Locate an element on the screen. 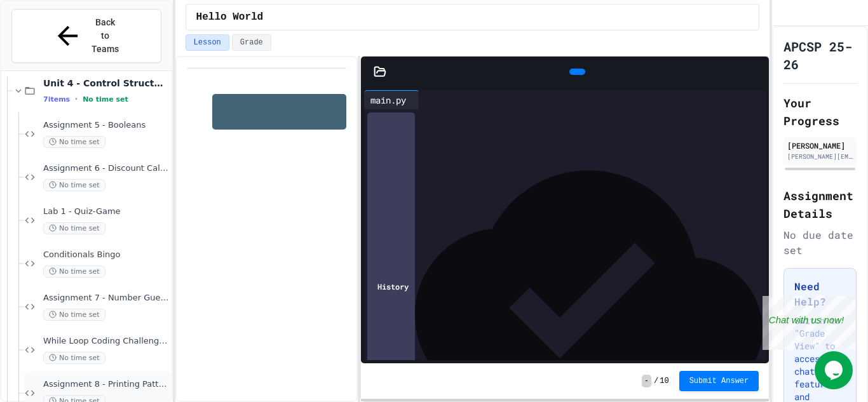  button: Grade is located at coordinates (251, 43).